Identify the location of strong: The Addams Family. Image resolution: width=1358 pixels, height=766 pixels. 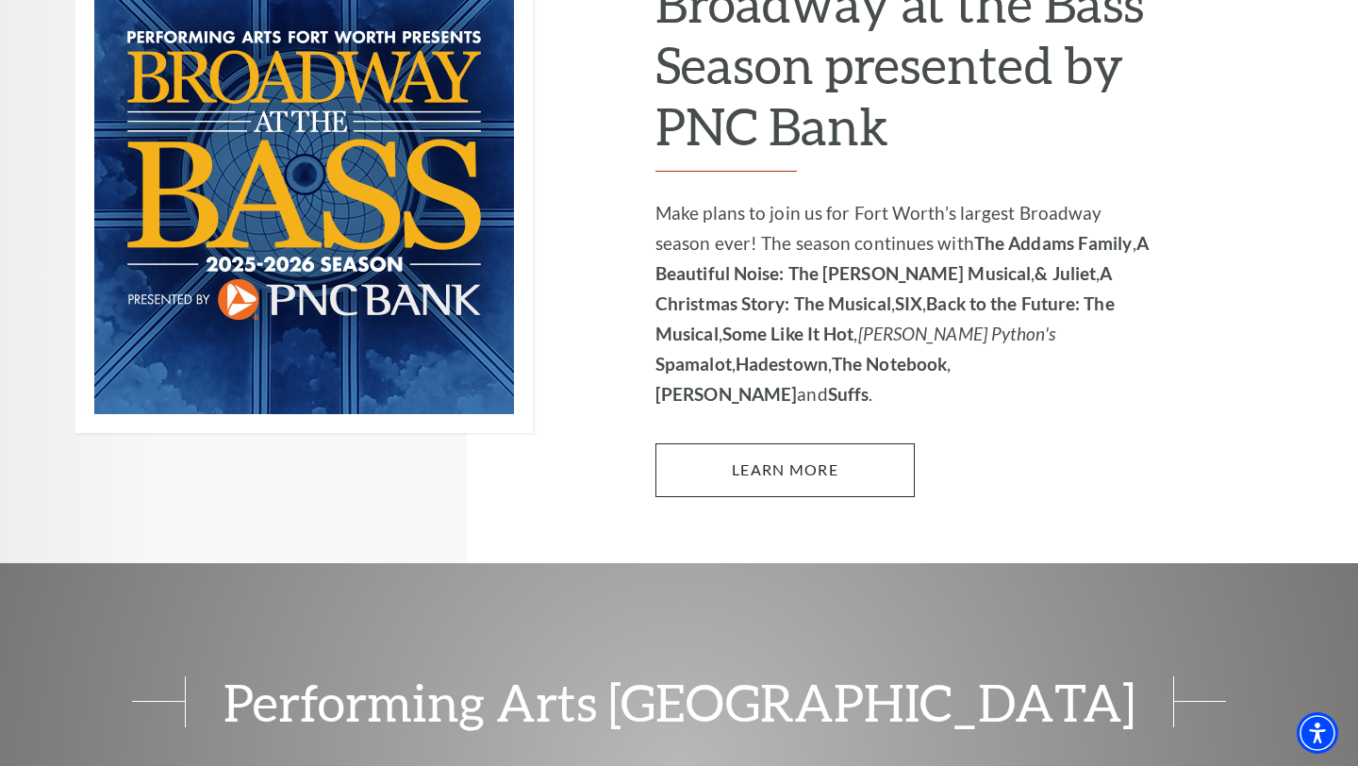
(1053, 242).